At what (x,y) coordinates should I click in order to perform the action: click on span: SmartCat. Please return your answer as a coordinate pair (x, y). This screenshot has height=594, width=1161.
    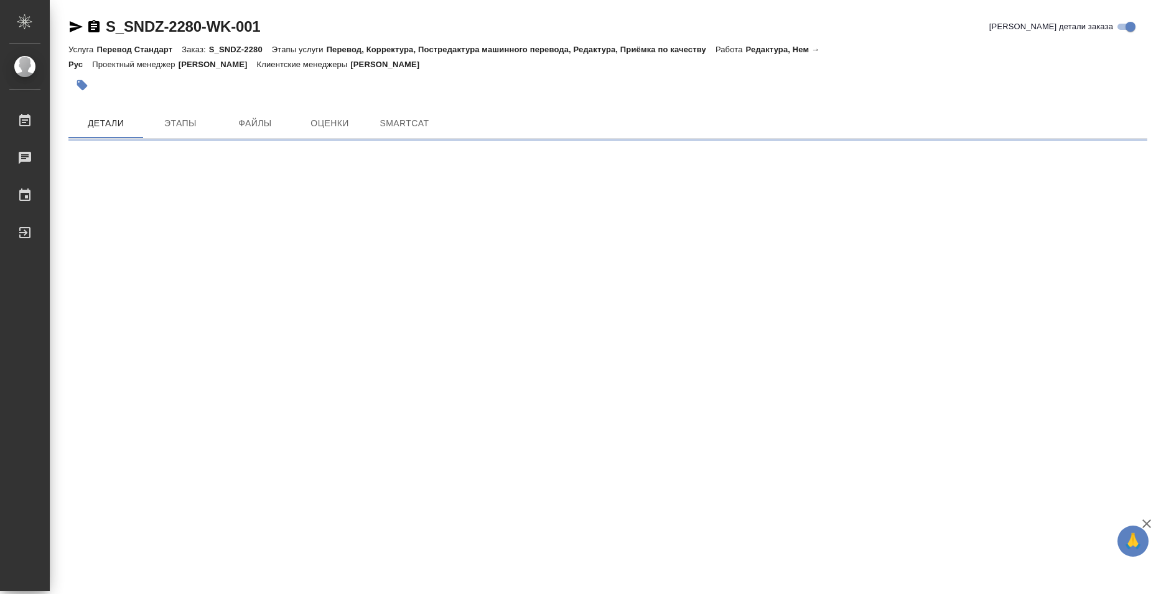
    Looking at the image, I should click on (405, 123).